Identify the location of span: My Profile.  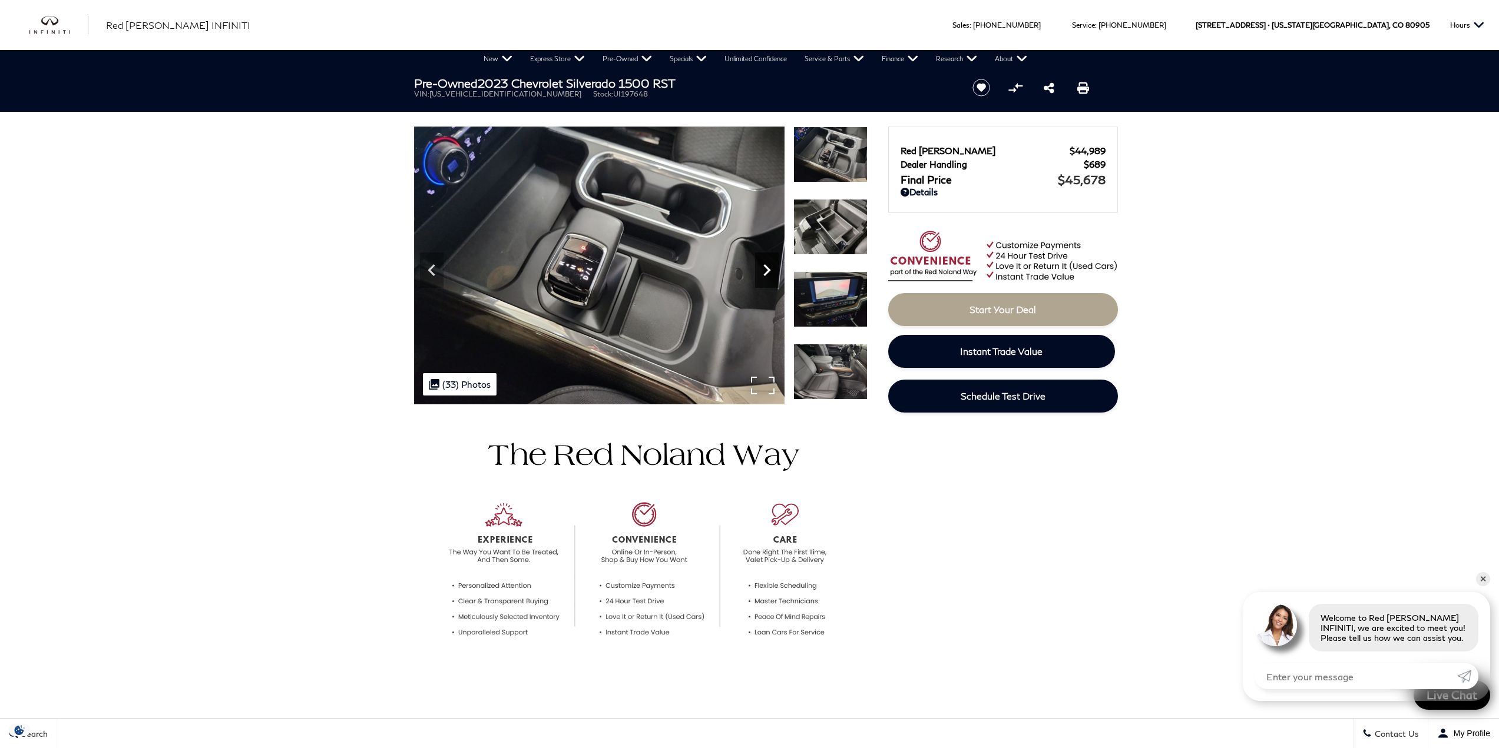
(1469, 734).